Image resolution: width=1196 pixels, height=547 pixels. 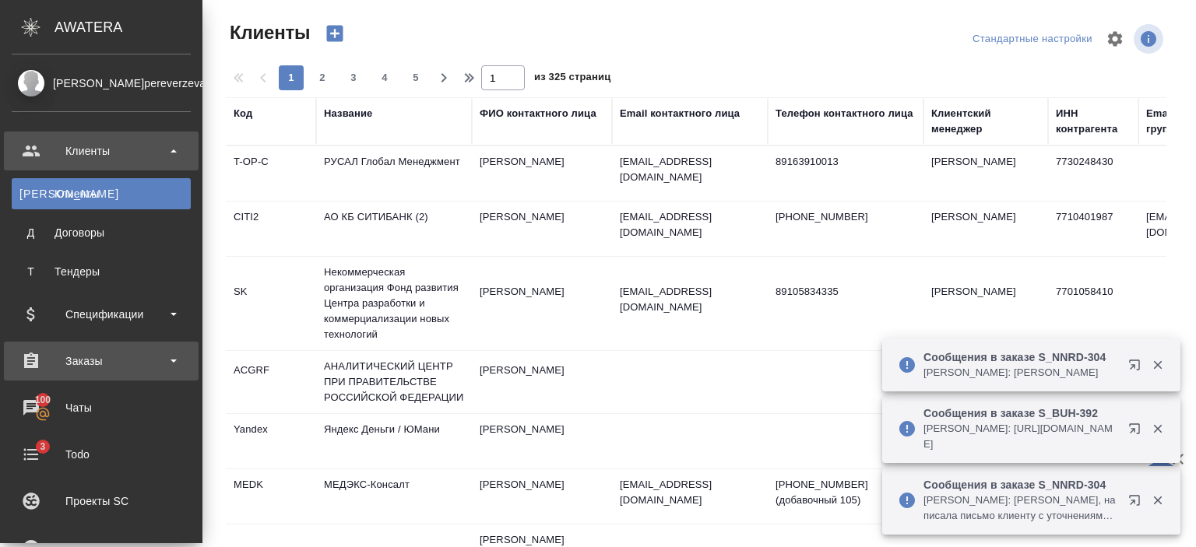 I want to click on span: Настроить таблицу, so click(x=1115, y=39).